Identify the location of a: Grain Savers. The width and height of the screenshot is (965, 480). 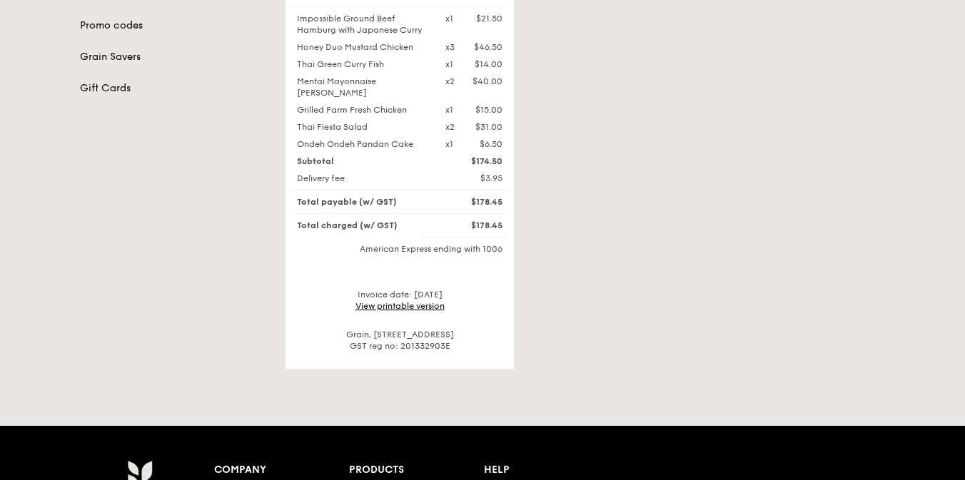
(174, 57).